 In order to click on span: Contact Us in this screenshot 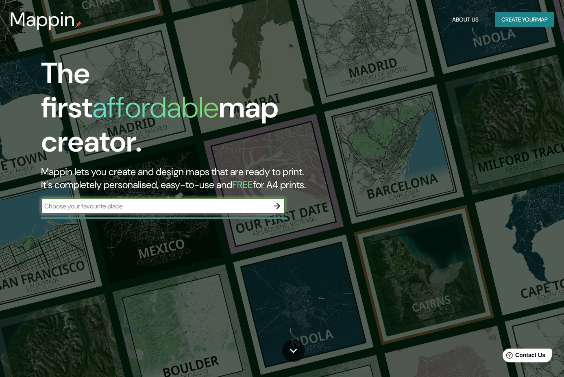, I will do `click(39, 10)`.